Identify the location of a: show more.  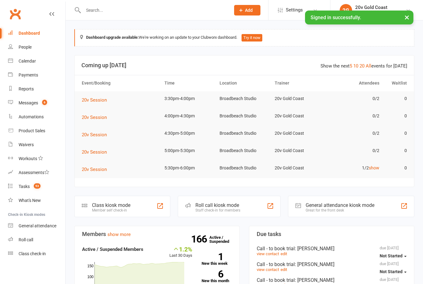
(119, 235).